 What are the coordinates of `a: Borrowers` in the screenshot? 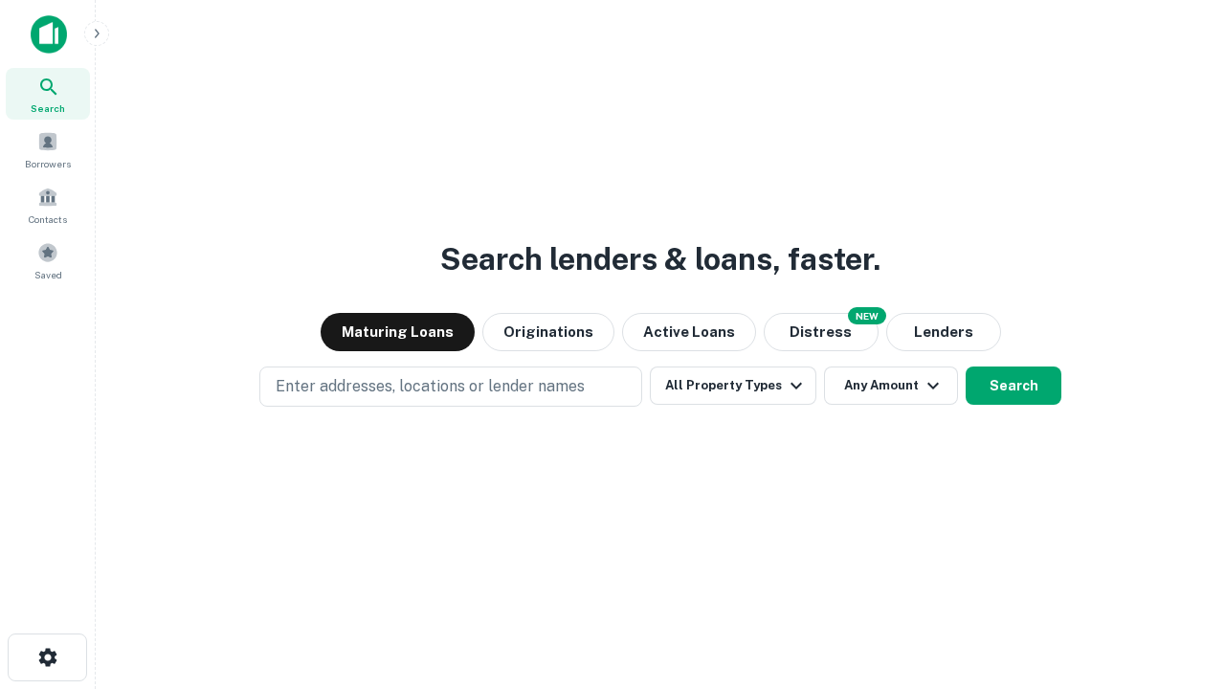 It's located at (48, 149).